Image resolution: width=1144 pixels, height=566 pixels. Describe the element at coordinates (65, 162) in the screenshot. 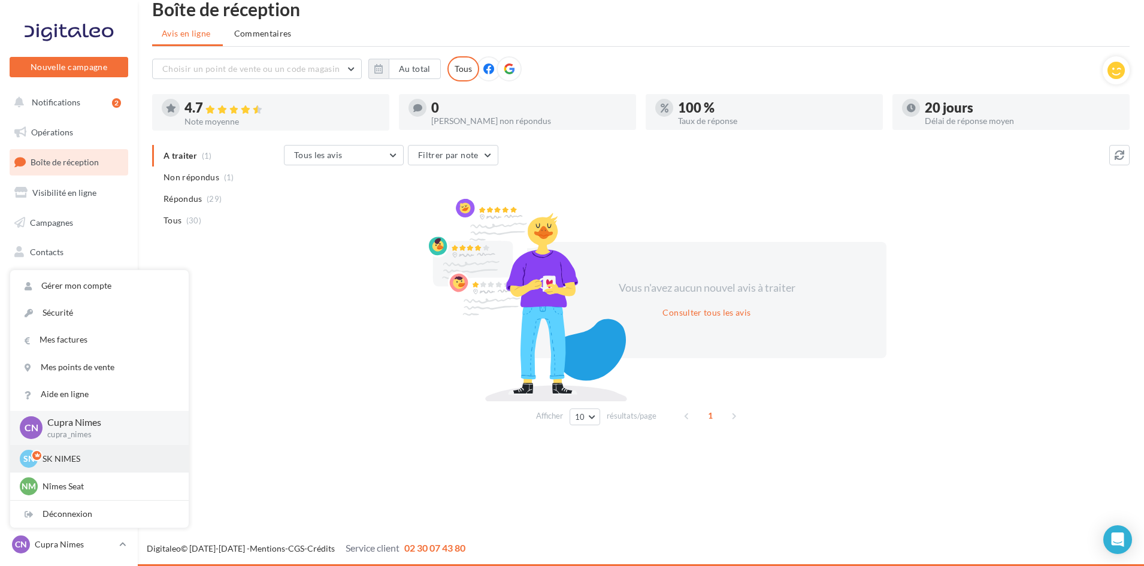

I see `span: Boîte de réception` at that location.